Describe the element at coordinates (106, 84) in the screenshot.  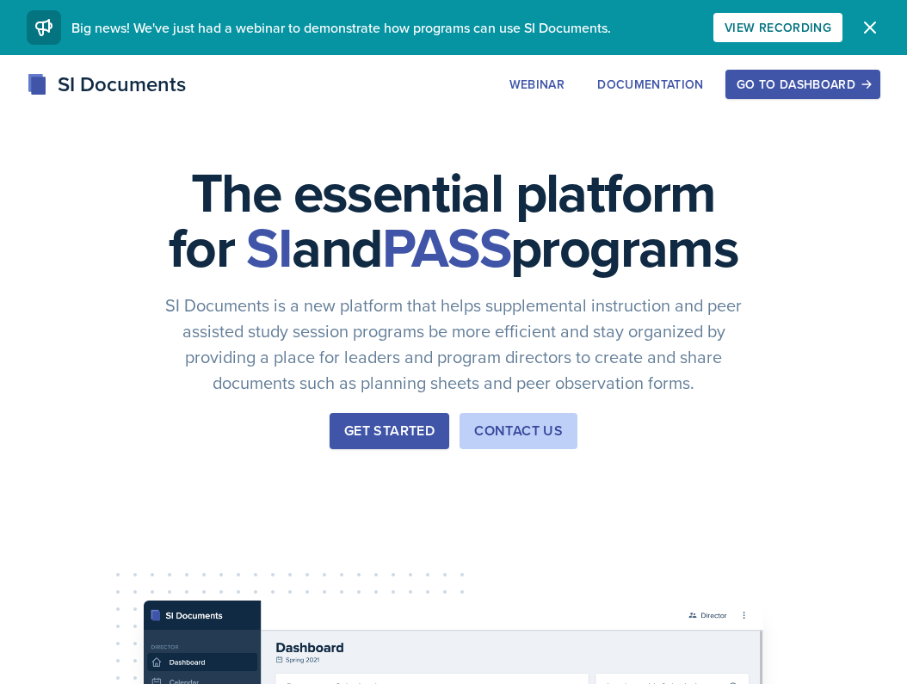
I see `div: SI Documents` at that location.